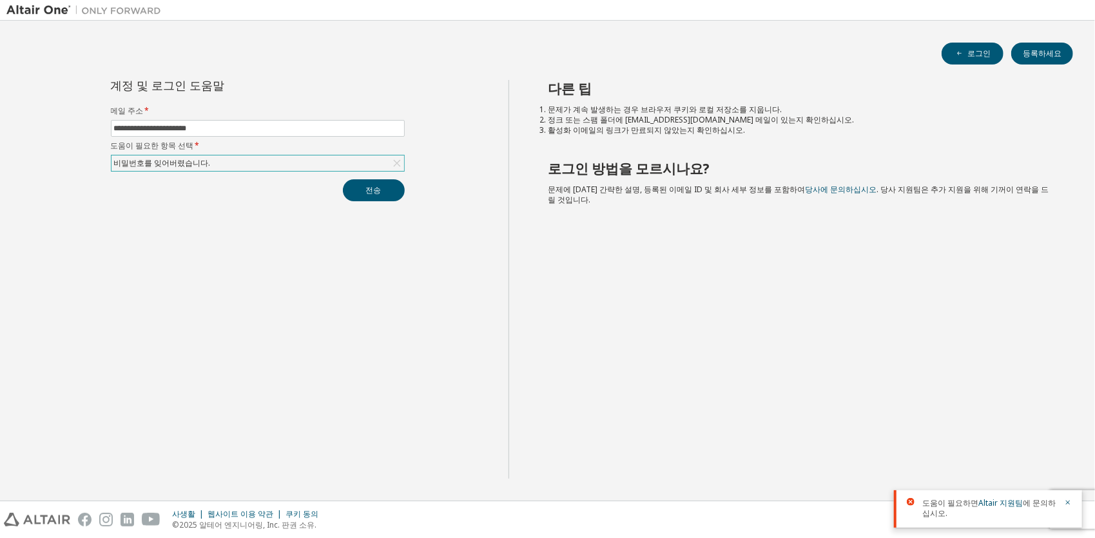 This screenshot has width=1095, height=538. Describe the element at coordinates (374, 190) in the screenshot. I see `button: 전송` at that location.